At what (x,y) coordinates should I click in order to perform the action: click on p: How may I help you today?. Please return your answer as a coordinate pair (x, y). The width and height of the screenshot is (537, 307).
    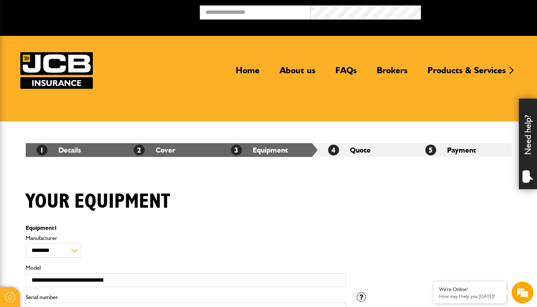
    Looking at the image, I should click on (470, 296).